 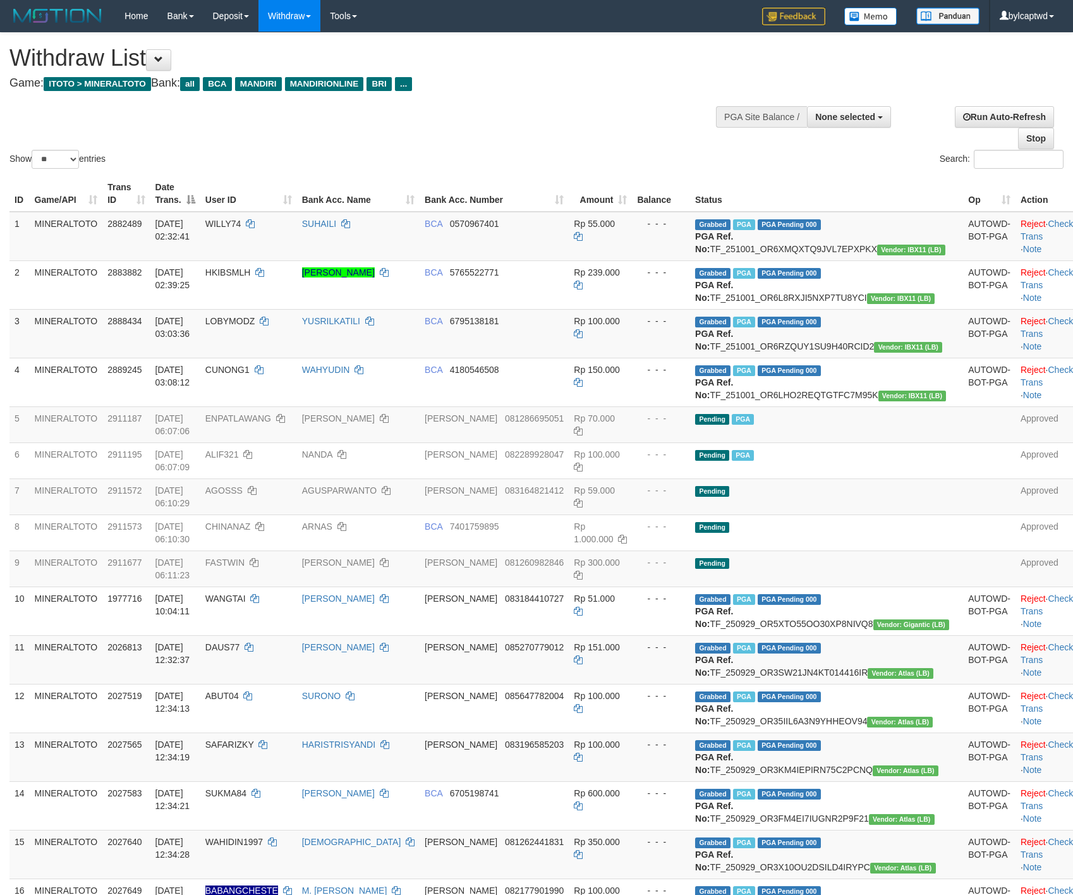 What do you see at coordinates (358, 193) in the screenshot?
I see `th: Bank Acc. Name: activate to sort column ascending` at bounding box center [358, 193].